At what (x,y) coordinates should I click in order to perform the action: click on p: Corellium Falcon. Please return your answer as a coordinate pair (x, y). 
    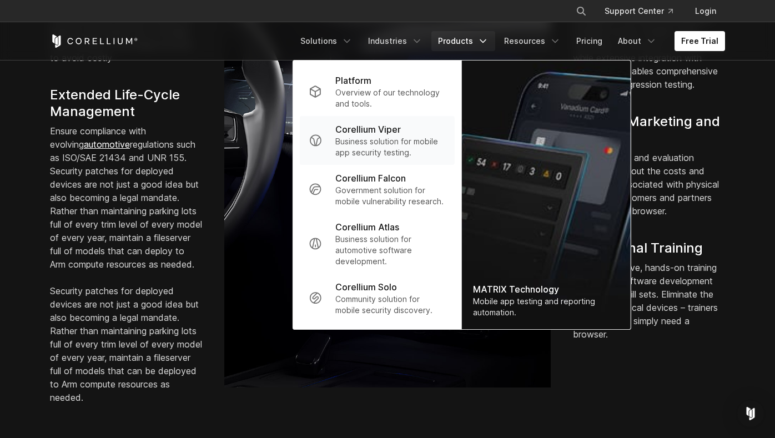
    Looking at the image, I should click on (370, 178).